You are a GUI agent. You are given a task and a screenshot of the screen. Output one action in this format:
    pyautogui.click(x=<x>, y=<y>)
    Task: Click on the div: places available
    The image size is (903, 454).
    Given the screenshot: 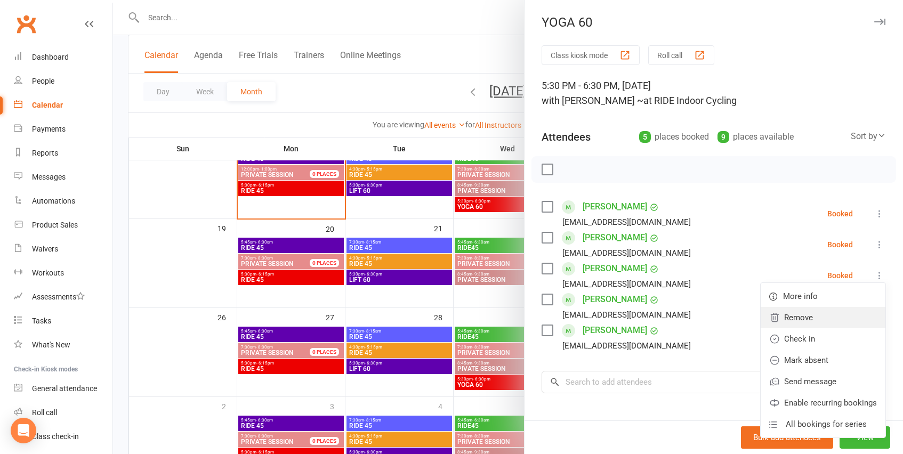 What is the action you would take?
    pyautogui.click(x=755, y=137)
    